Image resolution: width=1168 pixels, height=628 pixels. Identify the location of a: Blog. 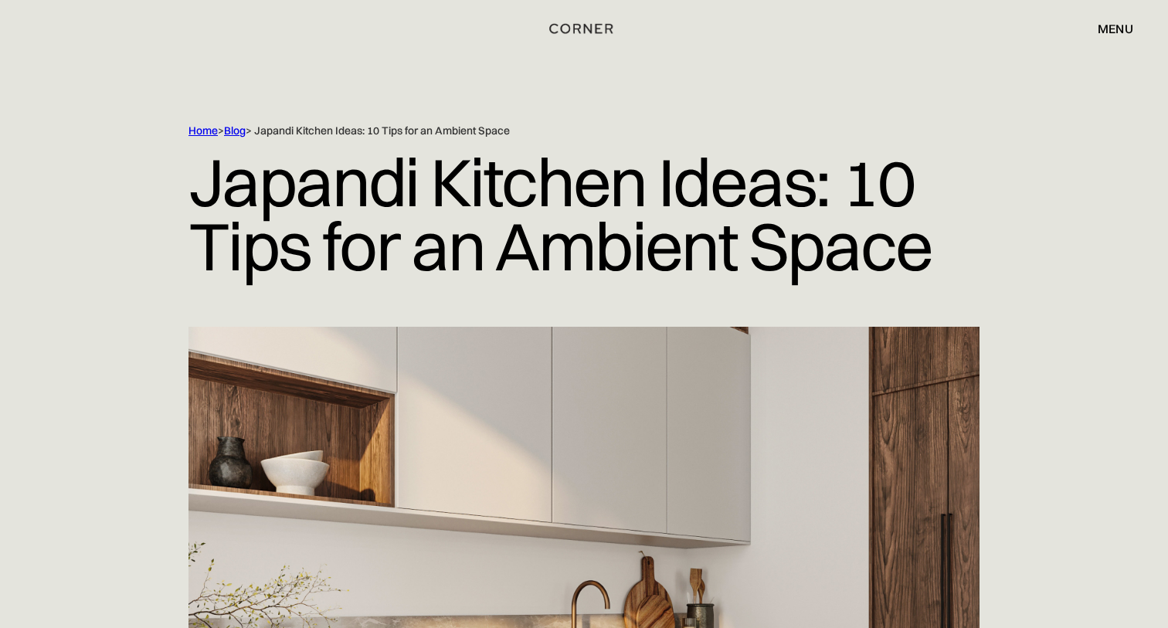
(235, 131).